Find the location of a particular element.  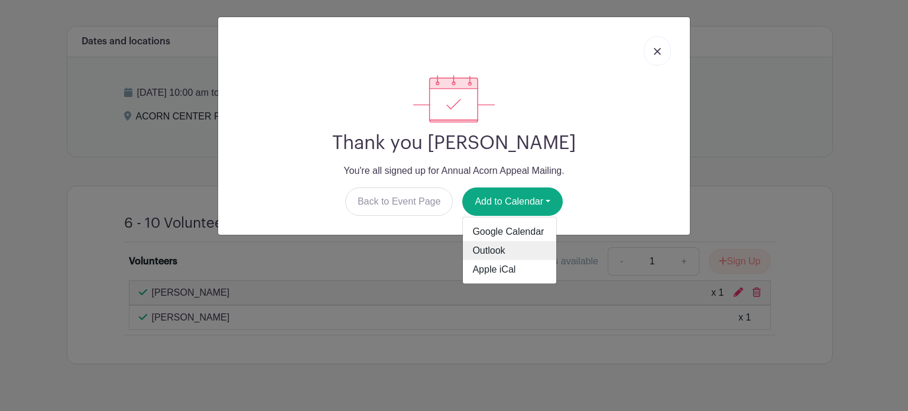

a: Google Calendar is located at coordinates (510, 232).